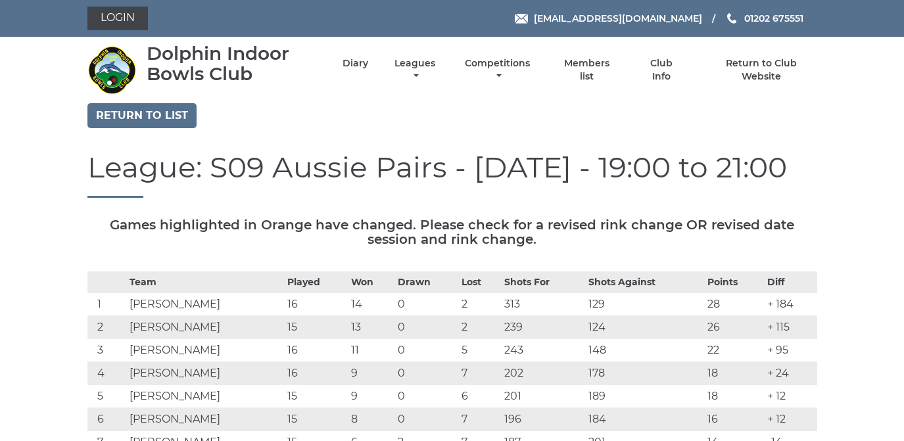  Describe the element at coordinates (521, 18) in the screenshot. I see `img: Email` at that location.